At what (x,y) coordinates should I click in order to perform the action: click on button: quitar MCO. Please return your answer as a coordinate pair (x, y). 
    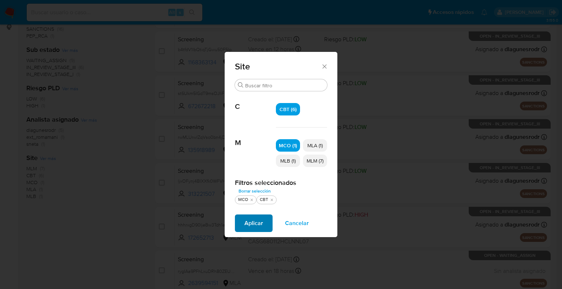
    Looking at the image, I should click on (252, 200).